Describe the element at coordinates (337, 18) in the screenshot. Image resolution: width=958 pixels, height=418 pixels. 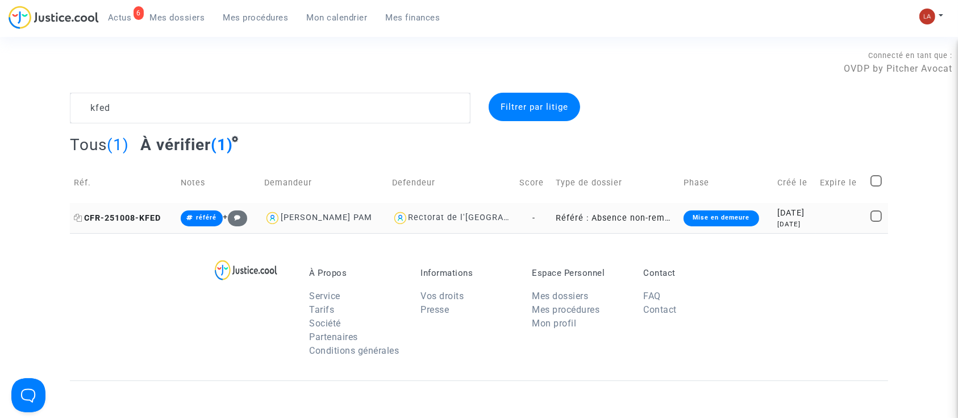
I see `a: Mon calendrier` at that location.